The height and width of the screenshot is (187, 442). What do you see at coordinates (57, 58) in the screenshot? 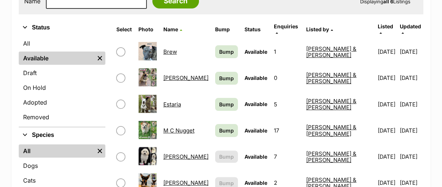
I see `a: Available` at bounding box center [57, 58].